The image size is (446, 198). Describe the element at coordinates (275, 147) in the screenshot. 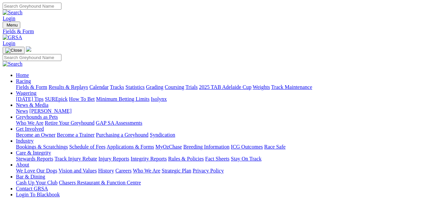

I see `a: Race Safe` at that location.